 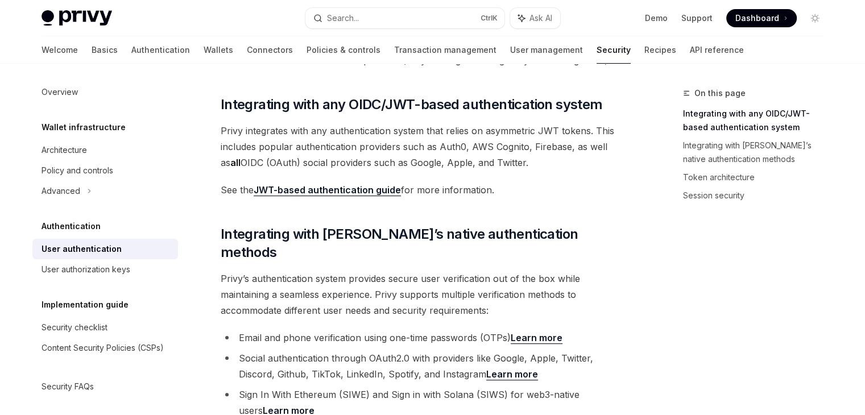 What do you see at coordinates (720, 93) in the screenshot?
I see `span: On this page` at bounding box center [720, 93].